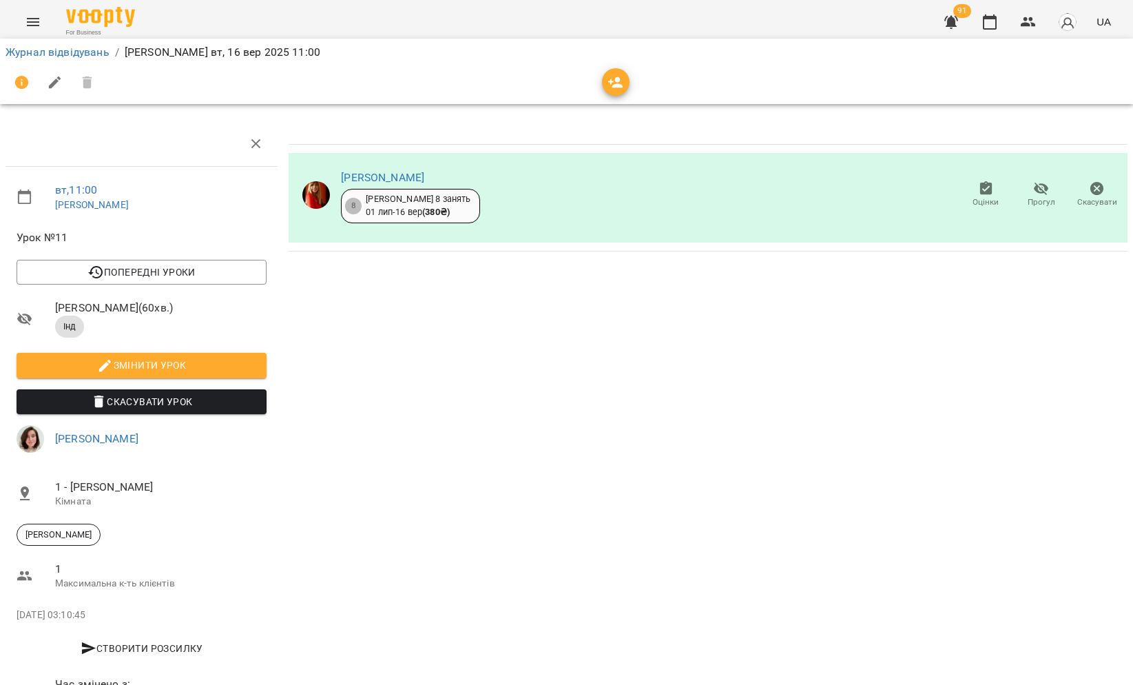 The height and width of the screenshot is (685, 1133). I want to click on span: Попередні уроки, so click(141, 272).